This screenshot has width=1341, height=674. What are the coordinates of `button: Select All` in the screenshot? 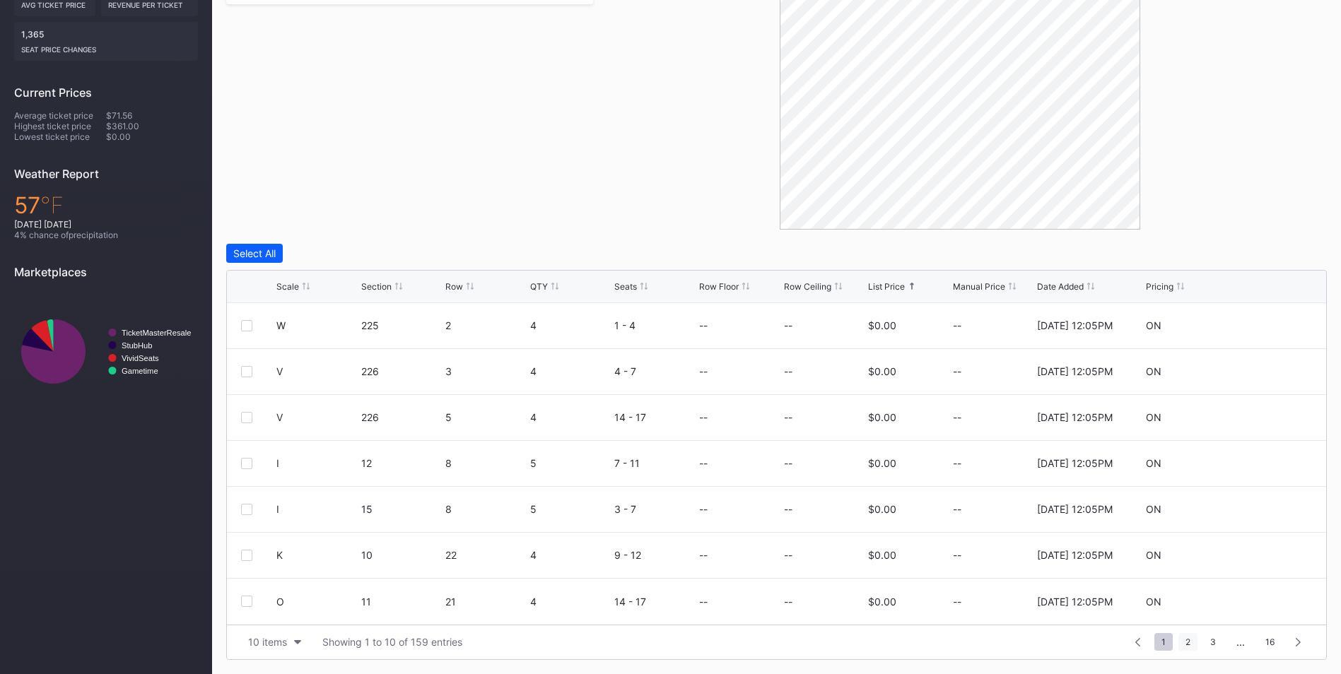 It's located at (254, 253).